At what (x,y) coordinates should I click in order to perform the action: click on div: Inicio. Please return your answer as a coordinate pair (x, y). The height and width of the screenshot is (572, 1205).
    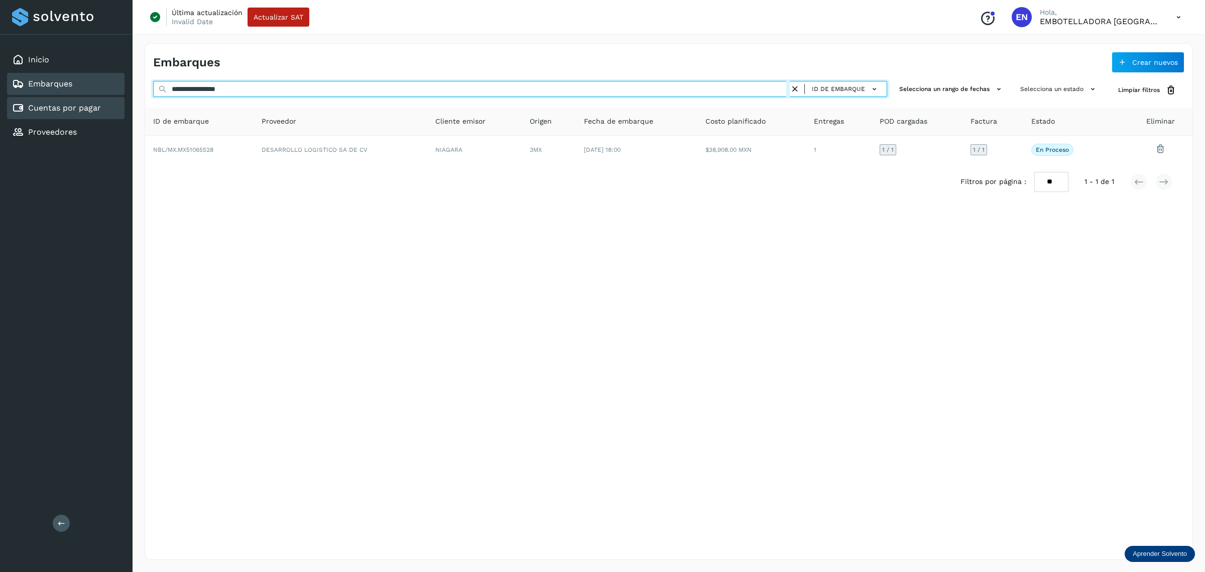
    Looking at the image, I should click on (66, 60).